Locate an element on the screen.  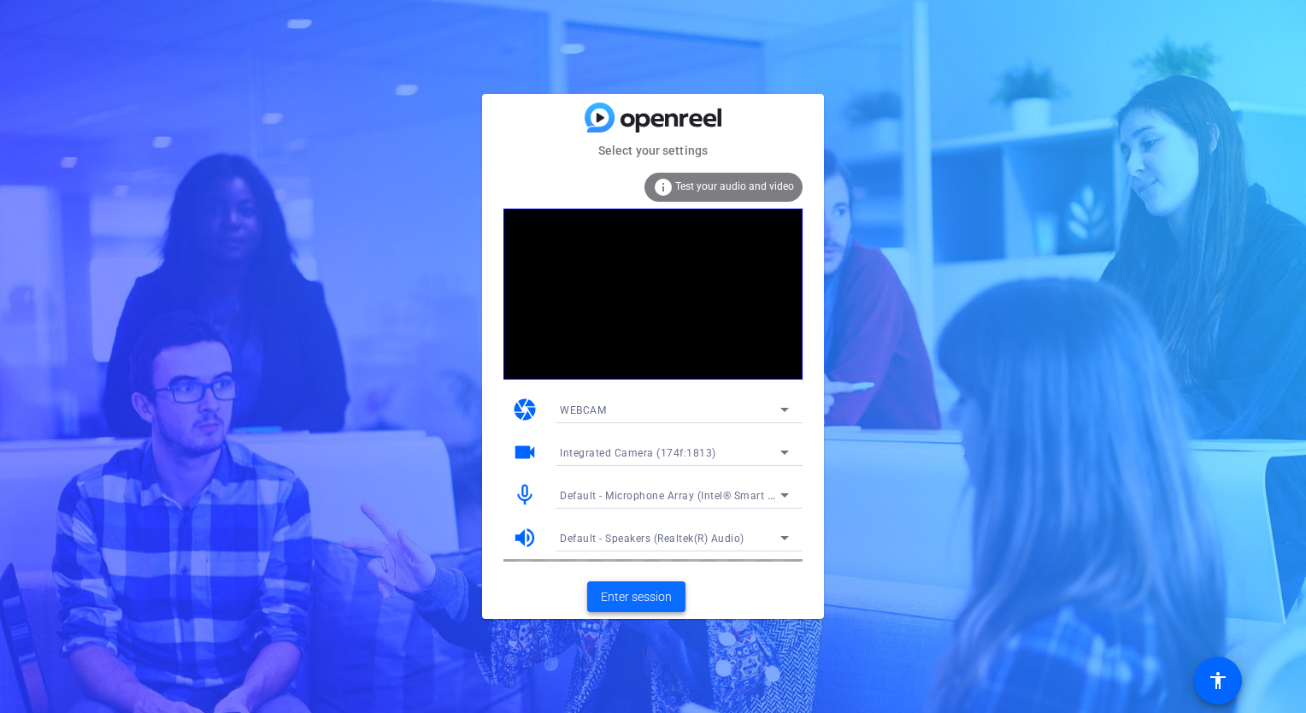
span: Default - Speakers (Realtek(R) Audio) is located at coordinates (652, 538).